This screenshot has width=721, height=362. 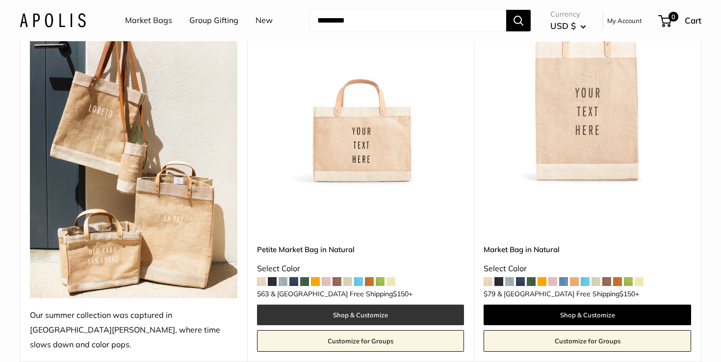 What do you see at coordinates (568, 26) in the screenshot?
I see `button: USD $` at bounding box center [568, 26].